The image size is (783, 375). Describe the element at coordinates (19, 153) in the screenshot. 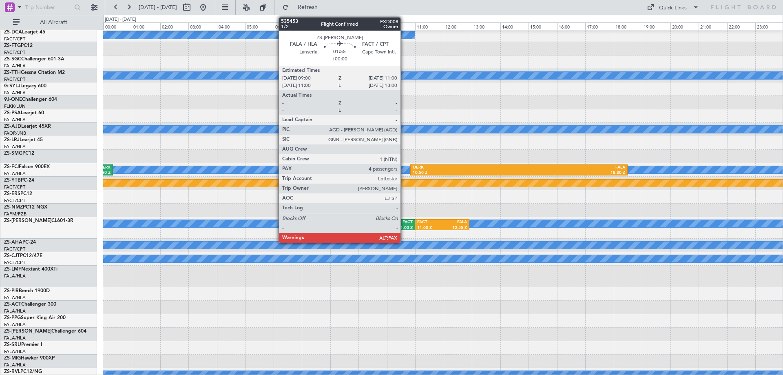

I see `a: ZS-SMGPC12` at that location.